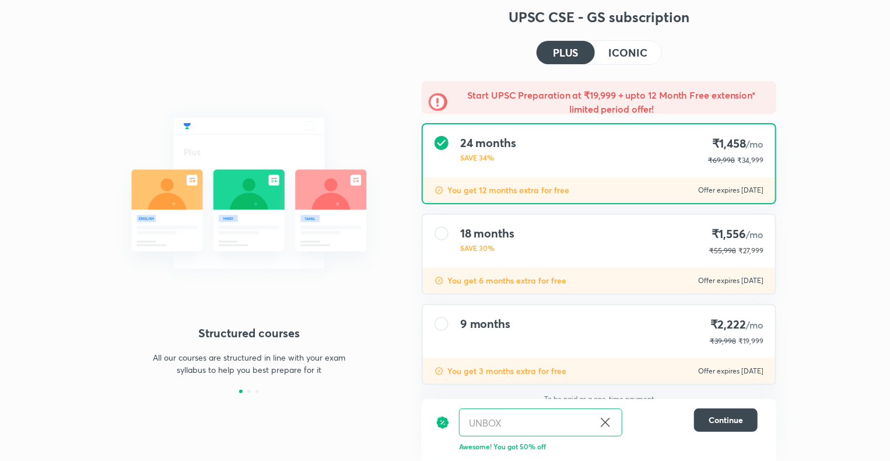 The width and height of the screenshot is (890, 461). I want to click on p: SAVE 30%, so click(487, 248).